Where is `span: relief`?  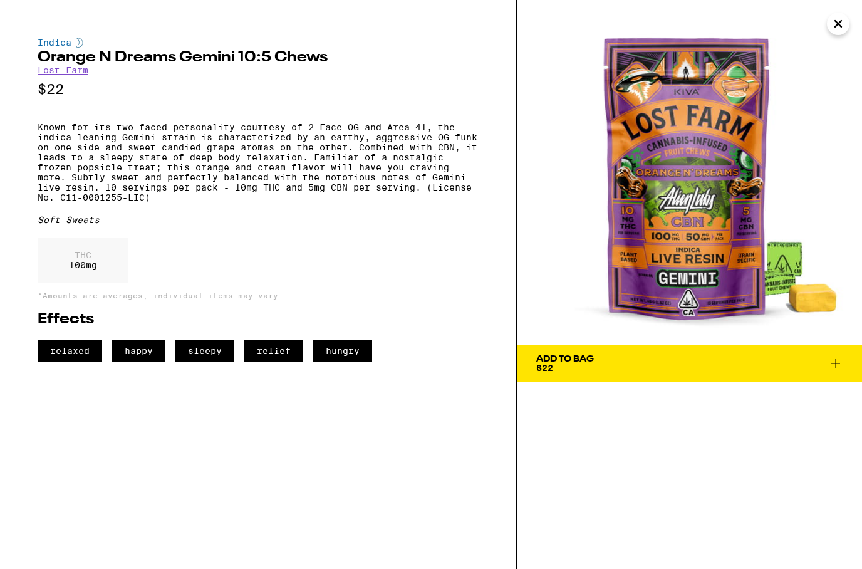 span: relief is located at coordinates (274, 351).